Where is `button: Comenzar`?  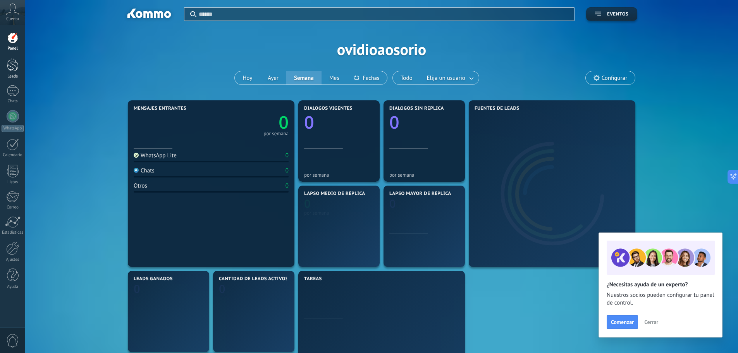 button: Comenzar is located at coordinates (622, 322).